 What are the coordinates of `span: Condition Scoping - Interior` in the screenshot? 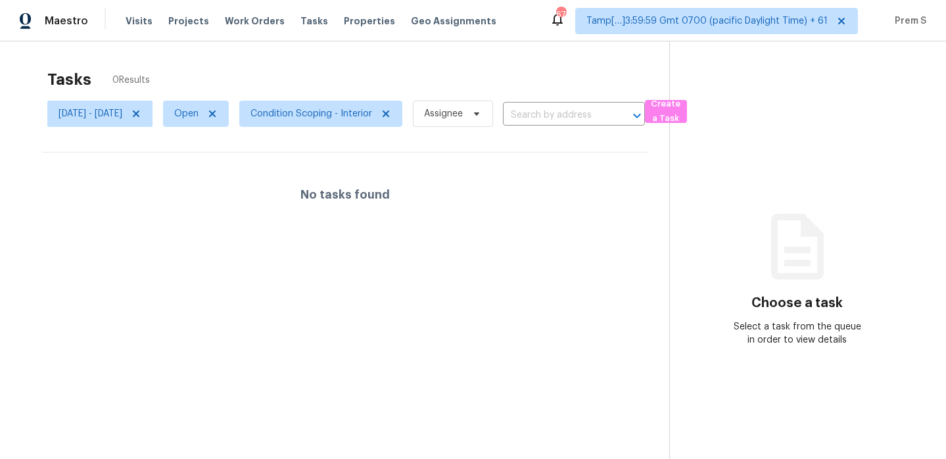 It's located at (311, 114).